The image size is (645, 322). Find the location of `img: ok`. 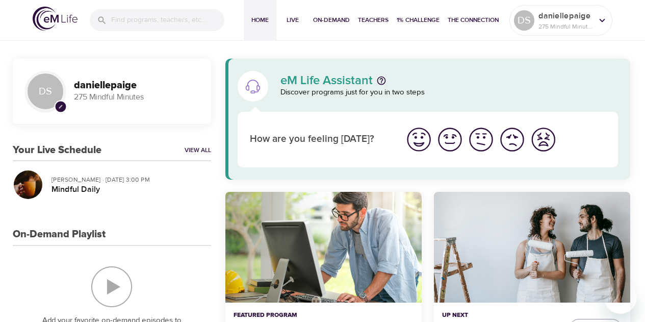

img: ok is located at coordinates (481, 139).